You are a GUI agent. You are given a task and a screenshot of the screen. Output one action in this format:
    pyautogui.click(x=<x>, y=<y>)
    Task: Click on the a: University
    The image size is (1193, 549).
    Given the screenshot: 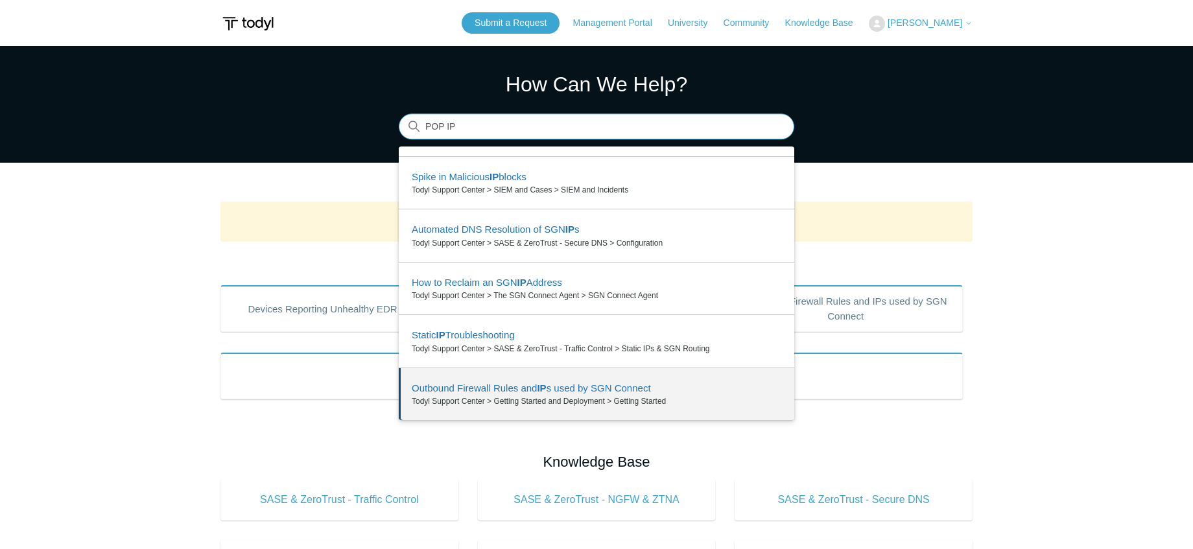 What is the action you would take?
    pyautogui.click(x=694, y=23)
    